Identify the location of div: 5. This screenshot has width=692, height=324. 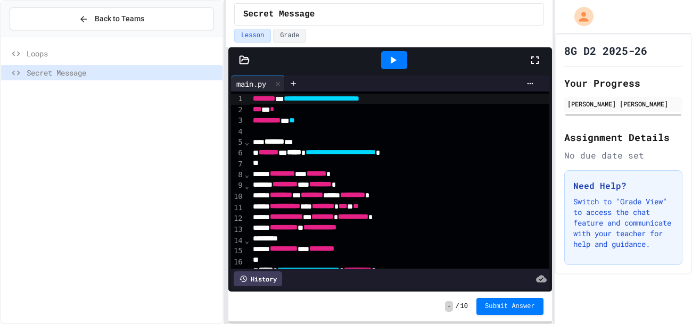
(238, 143).